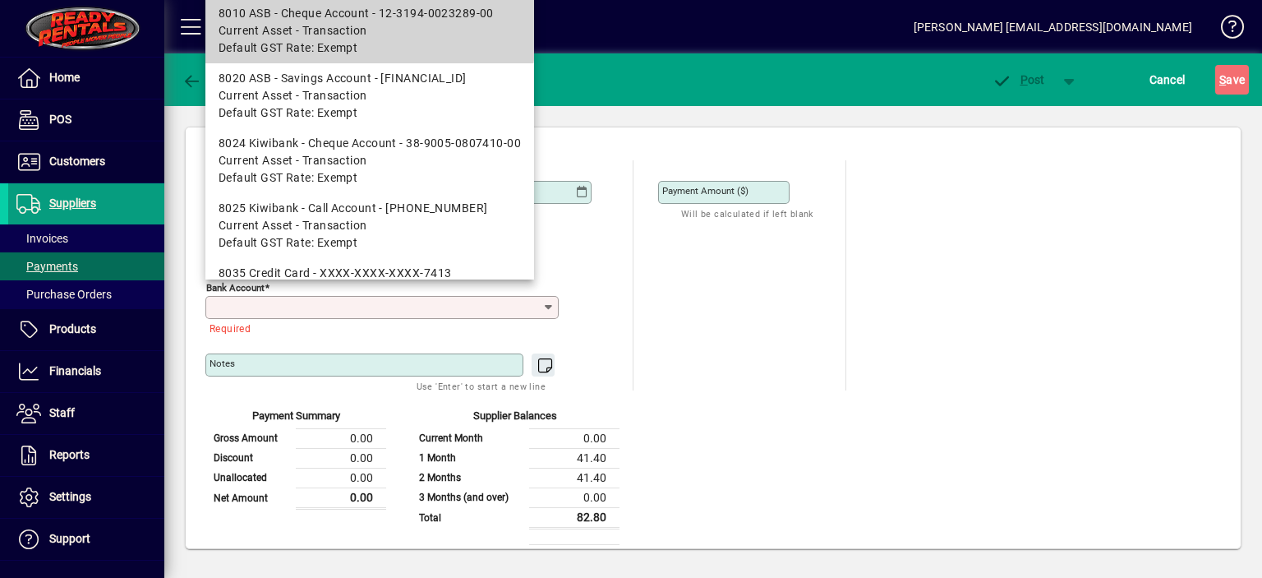 The image size is (1262, 578). What do you see at coordinates (222, 363) in the screenshot?
I see `mat-label: Notes` at bounding box center [222, 363].